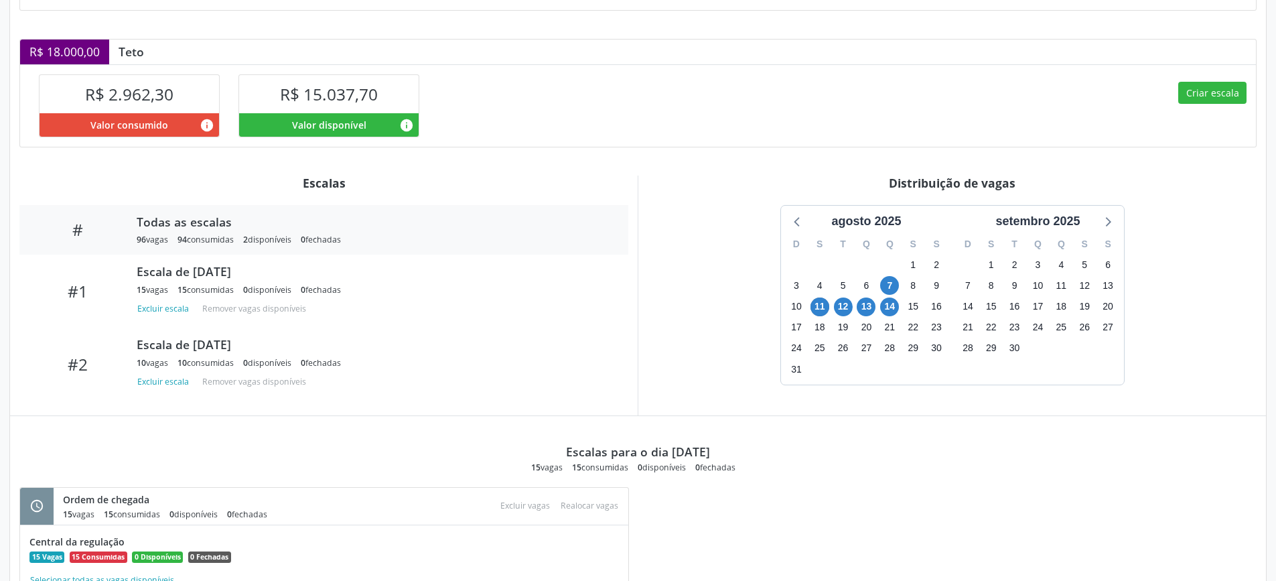 Image resolution: width=1276 pixels, height=581 pixels. What do you see at coordinates (1015, 265) in the screenshot?
I see `span: terça-feira, 2 de setembro de 2025` at bounding box center [1015, 265].